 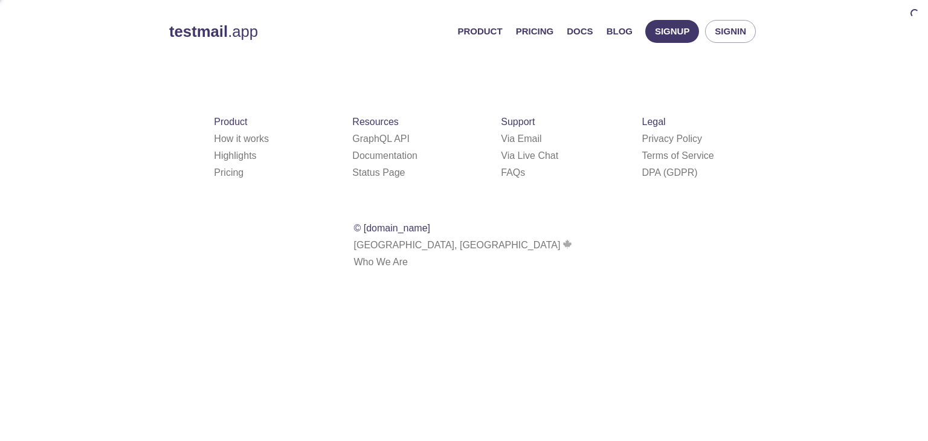 What do you see at coordinates (619, 31) in the screenshot?
I see `a: Blog` at bounding box center [619, 31].